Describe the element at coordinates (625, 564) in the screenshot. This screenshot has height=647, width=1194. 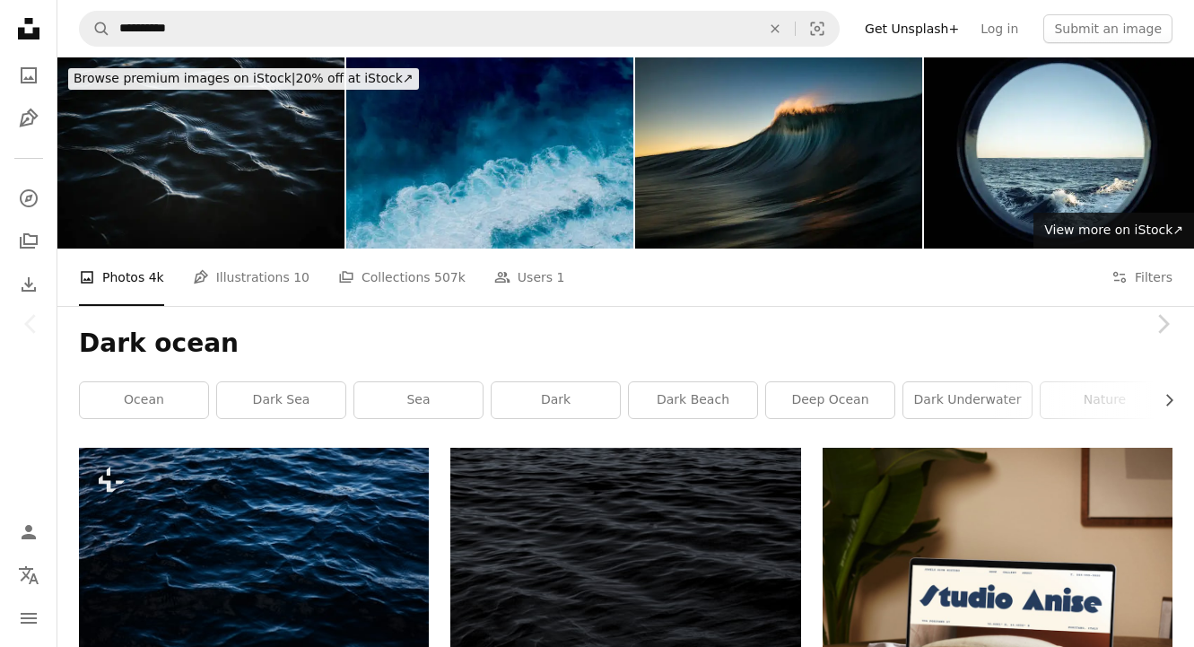
I see `a: body of water photo` at that location.